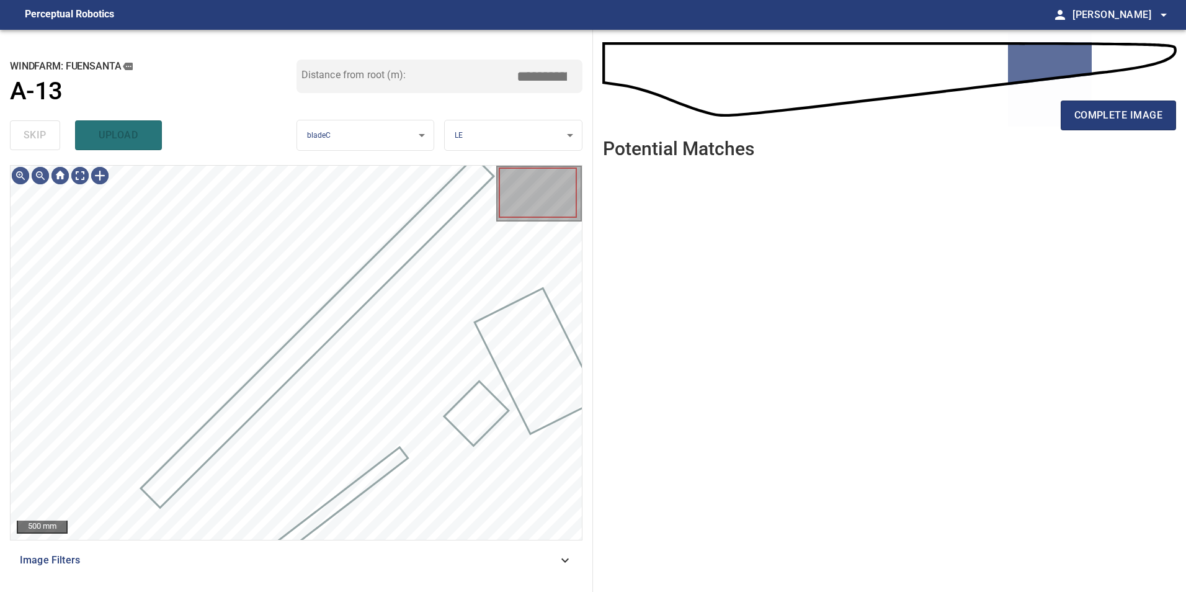  Describe the element at coordinates (69, 15) in the screenshot. I see `figcaption: Perceptual Robotics` at that location.